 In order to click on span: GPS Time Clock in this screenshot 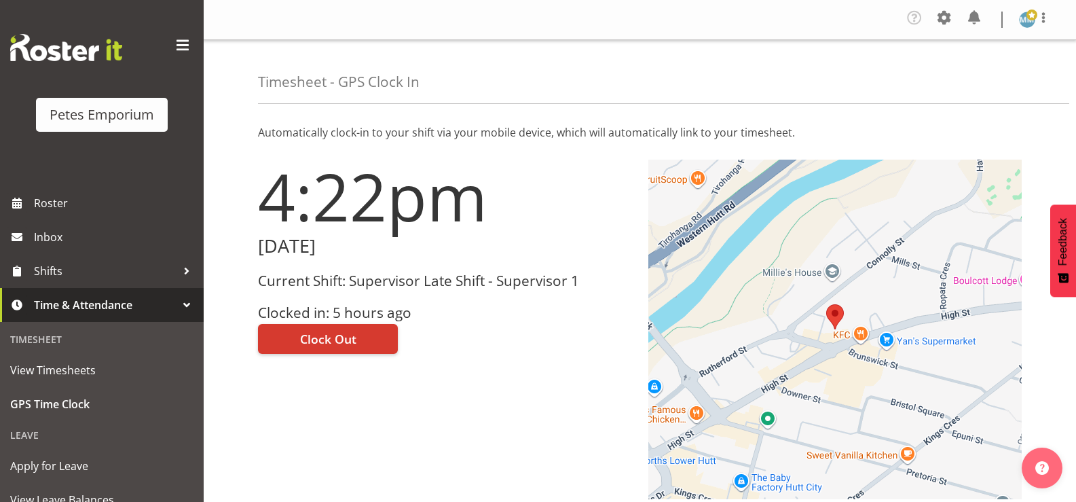, I will do `click(102, 404)`.